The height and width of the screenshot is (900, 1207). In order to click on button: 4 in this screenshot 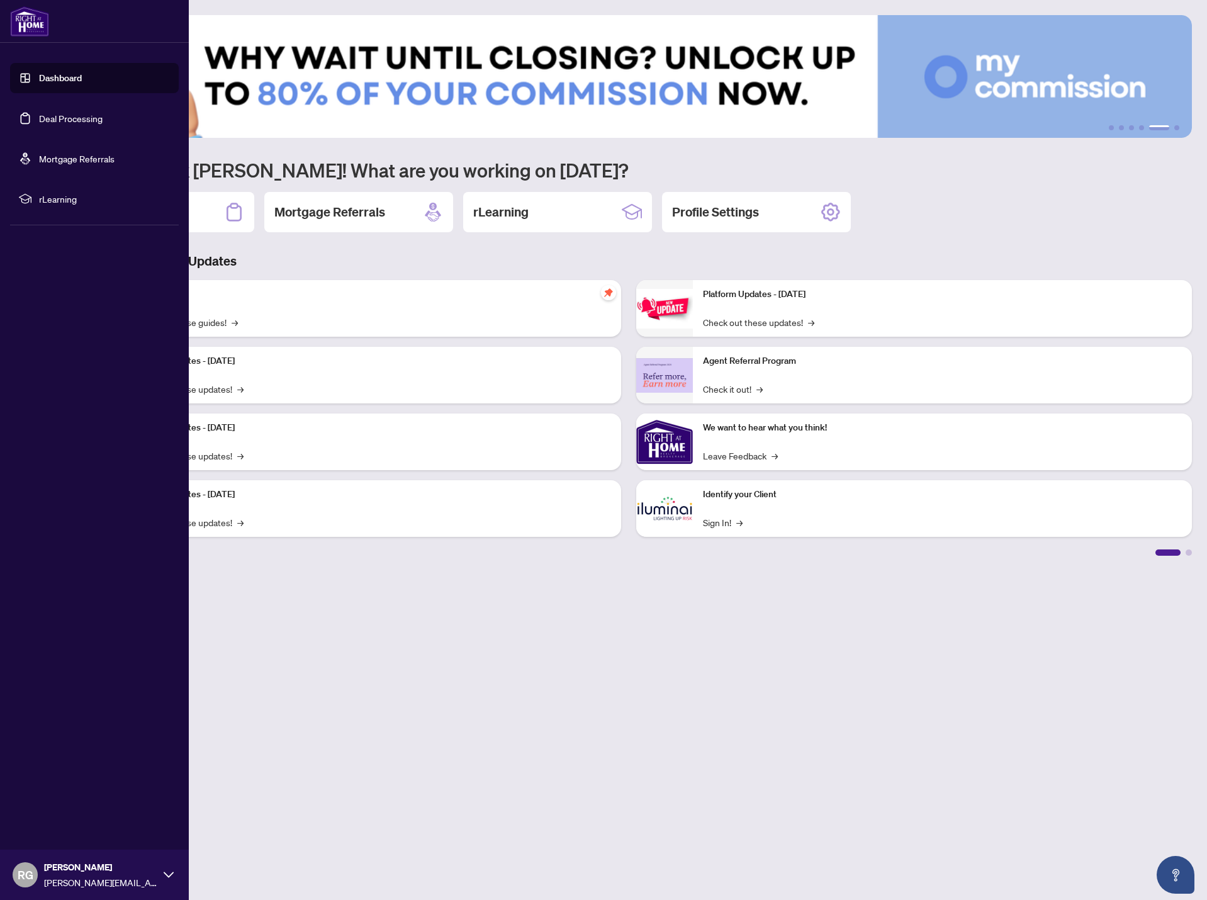, I will do `click(1142, 128)`.